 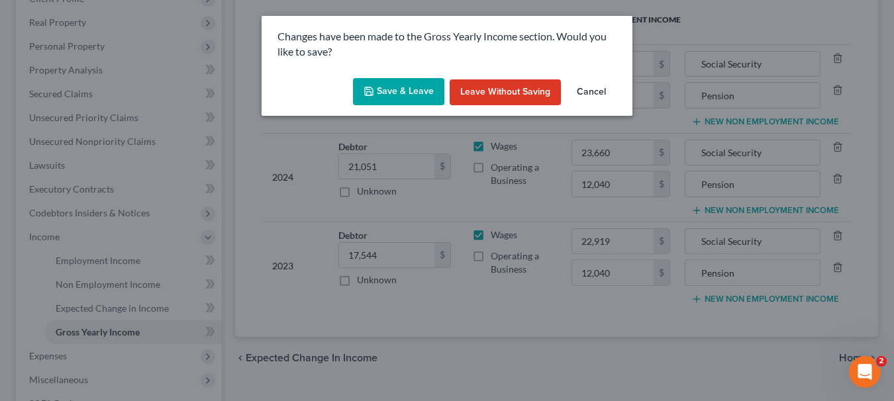 What do you see at coordinates (881, 362) in the screenshot?
I see `span: 2` at bounding box center [881, 362].